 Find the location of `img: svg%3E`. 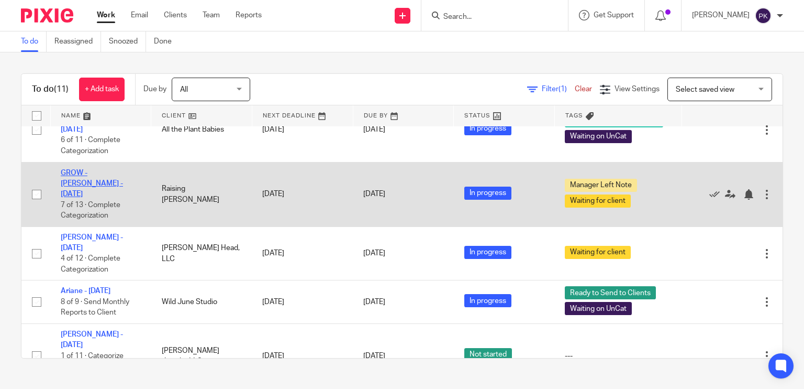

img: svg%3E is located at coordinates (764, 16).